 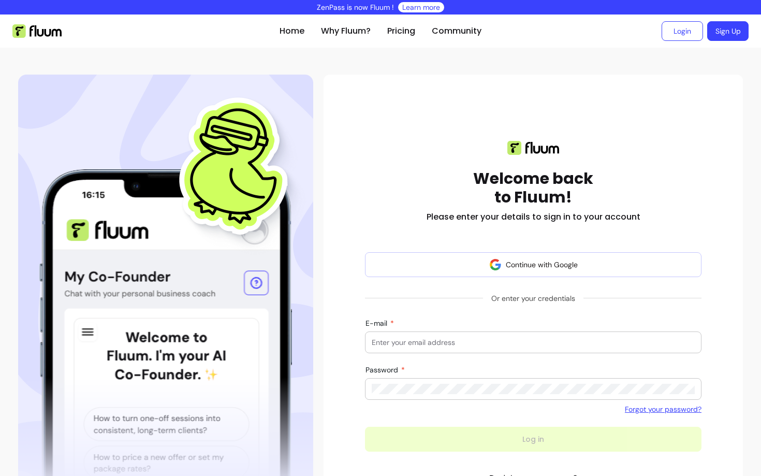 I want to click on span: Or enter your credentials, so click(x=533, y=298).